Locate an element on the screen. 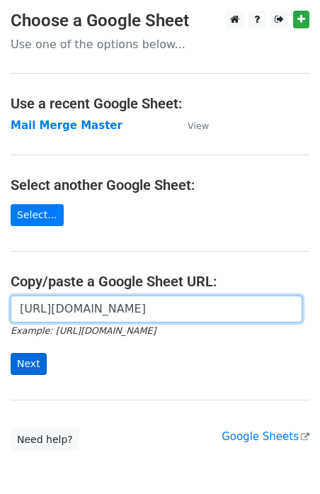 This screenshot has height=494, width=320. h3: Choose a Google Sheet is located at coordinates (160, 21).